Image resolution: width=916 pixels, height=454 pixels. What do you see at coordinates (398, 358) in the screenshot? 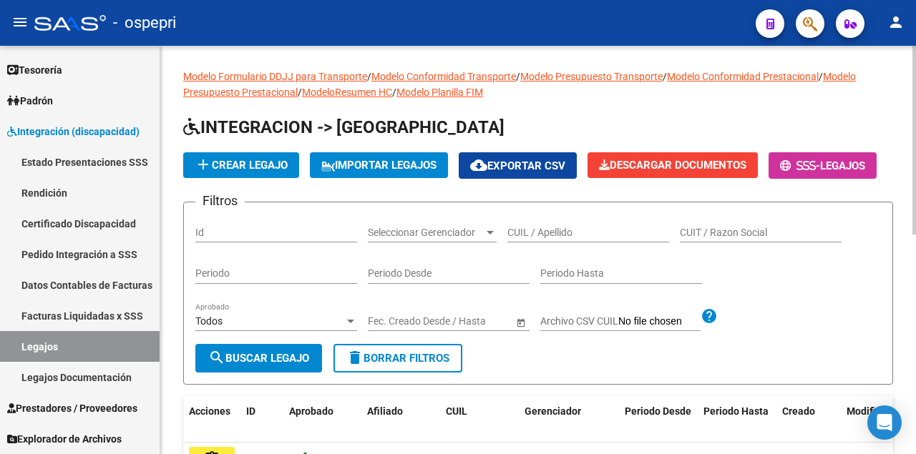
I see `span: Borrar Filtros` at bounding box center [398, 358].